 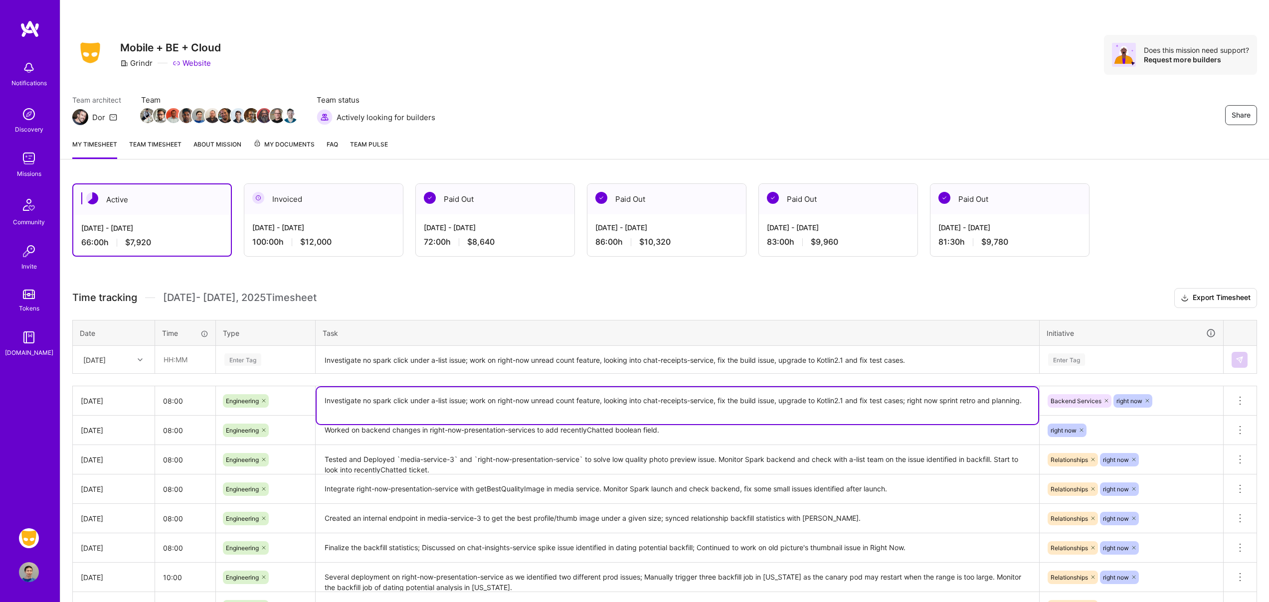 What do you see at coordinates (124, 63) in the screenshot?
I see `i: icon CompanyGray` at bounding box center [124, 63].